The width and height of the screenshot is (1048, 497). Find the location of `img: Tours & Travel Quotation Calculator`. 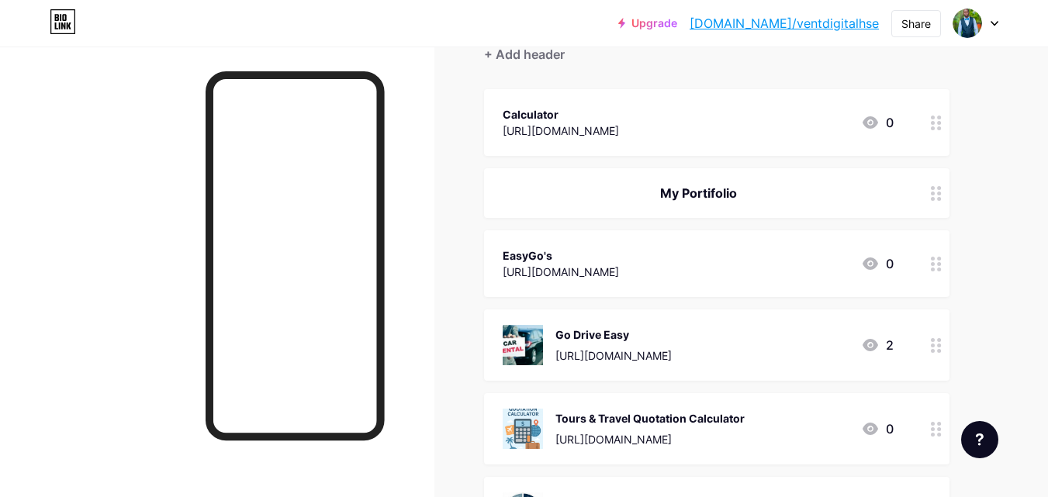

img: Tours & Travel Quotation Calculator is located at coordinates (523, 429).